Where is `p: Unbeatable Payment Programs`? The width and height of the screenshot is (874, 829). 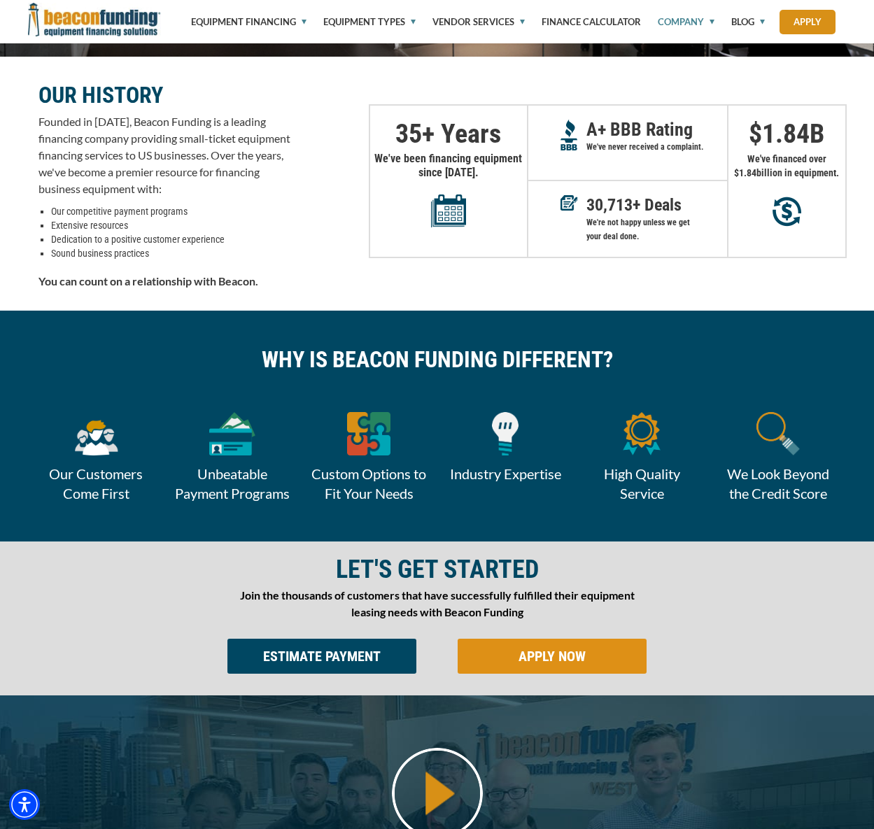 p: Unbeatable Payment Programs is located at coordinates (232, 484).